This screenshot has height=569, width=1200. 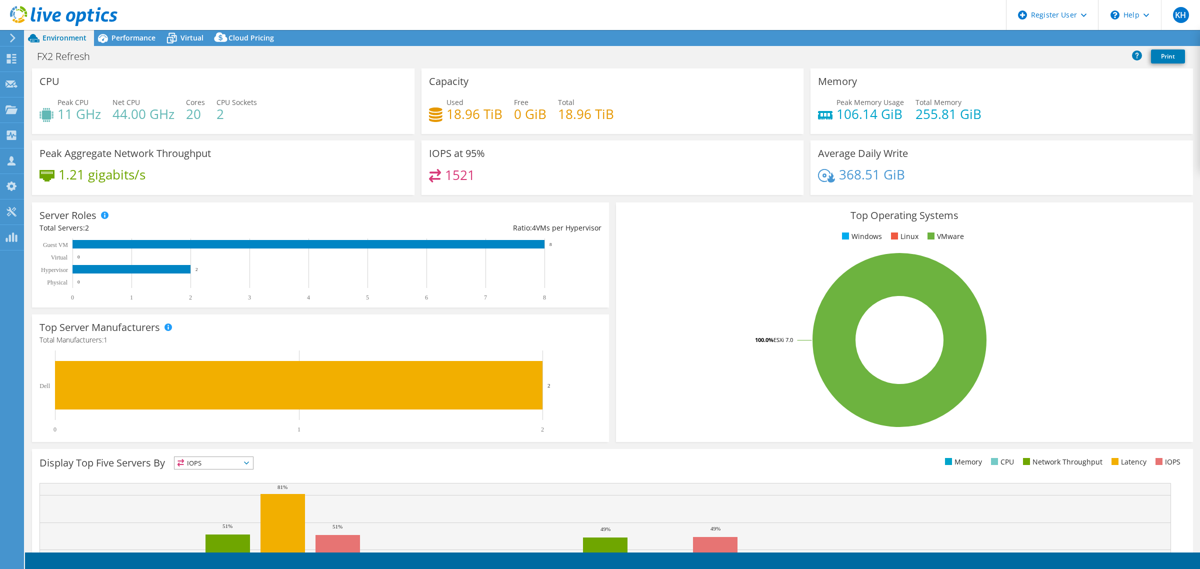 What do you see at coordinates (125, 153) in the screenshot?
I see `h3: Peak Aggregate Network Throughput` at bounding box center [125, 153].